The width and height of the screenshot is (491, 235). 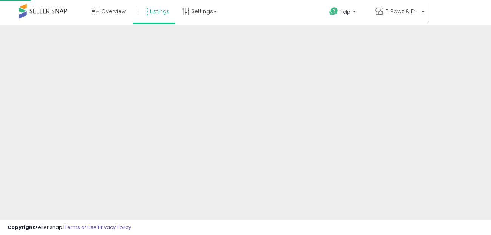 I want to click on strong: Copyright, so click(x=21, y=227).